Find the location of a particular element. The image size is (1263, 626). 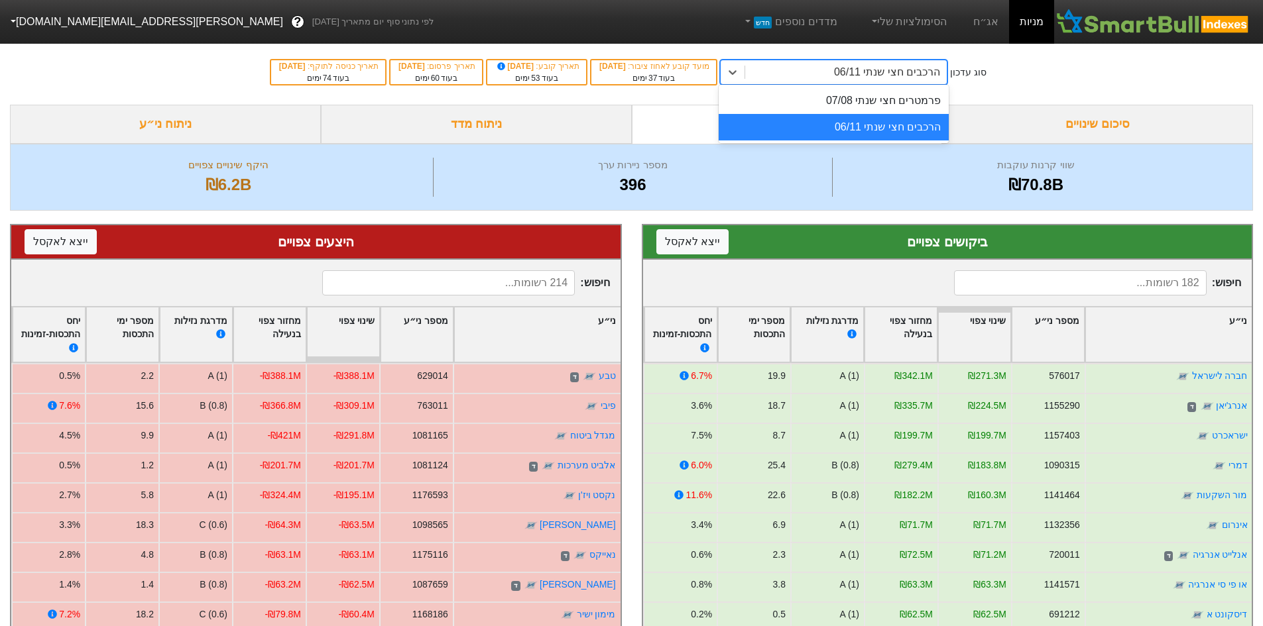

div: -₪64.3M is located at coordinates (283, 525).